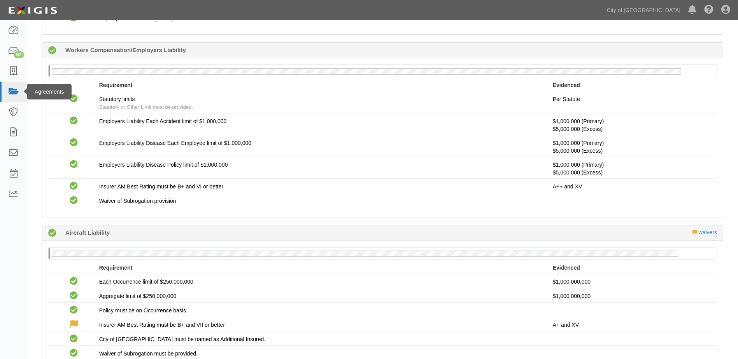 Image resolution: width=738 pixels, height=359 pixels. What do you see at coordinates (73, 325) in the screenshot?
I see `i: Waived: Carrier acceptable` at bounding box center [73, 325].